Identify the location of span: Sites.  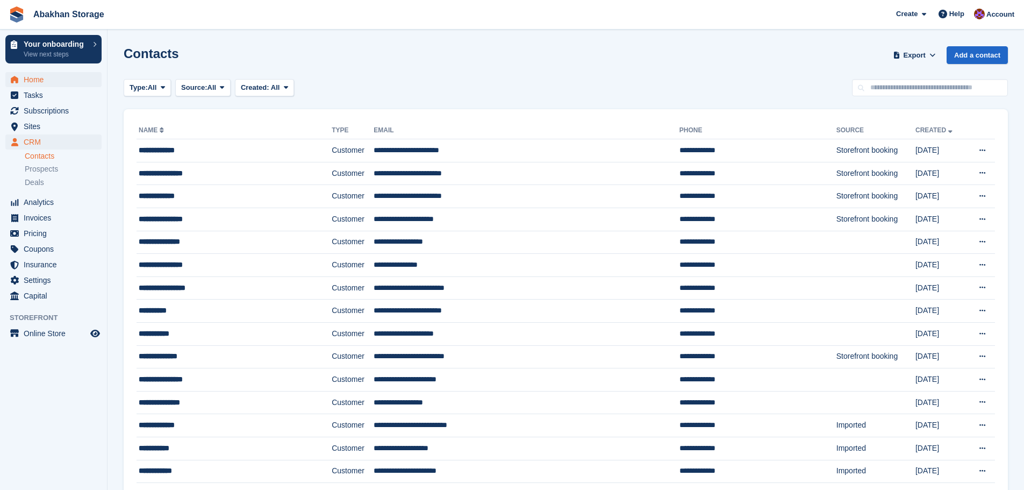
(56, 126).